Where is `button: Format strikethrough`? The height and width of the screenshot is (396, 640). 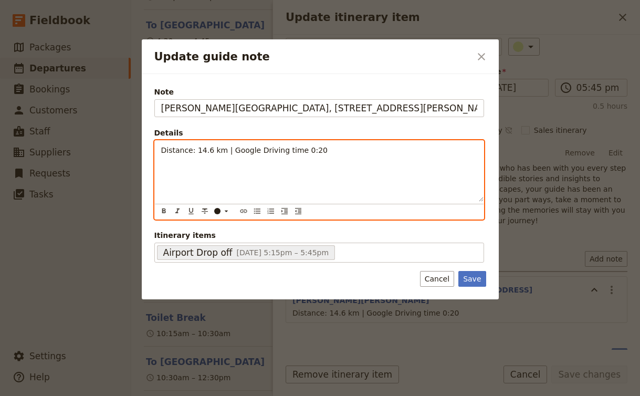 button: Format strikethrough is located at coordinates (205, 211).